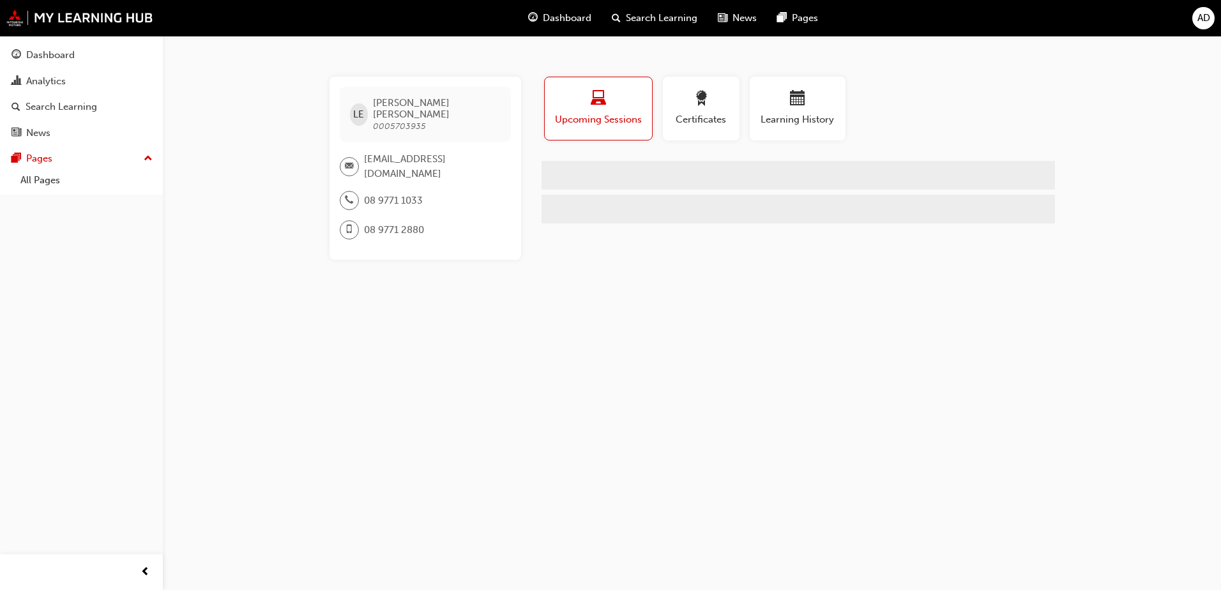 The height and width of the screenshot is (590, 1221). I want to click on div: Pages, so click(39, 158).